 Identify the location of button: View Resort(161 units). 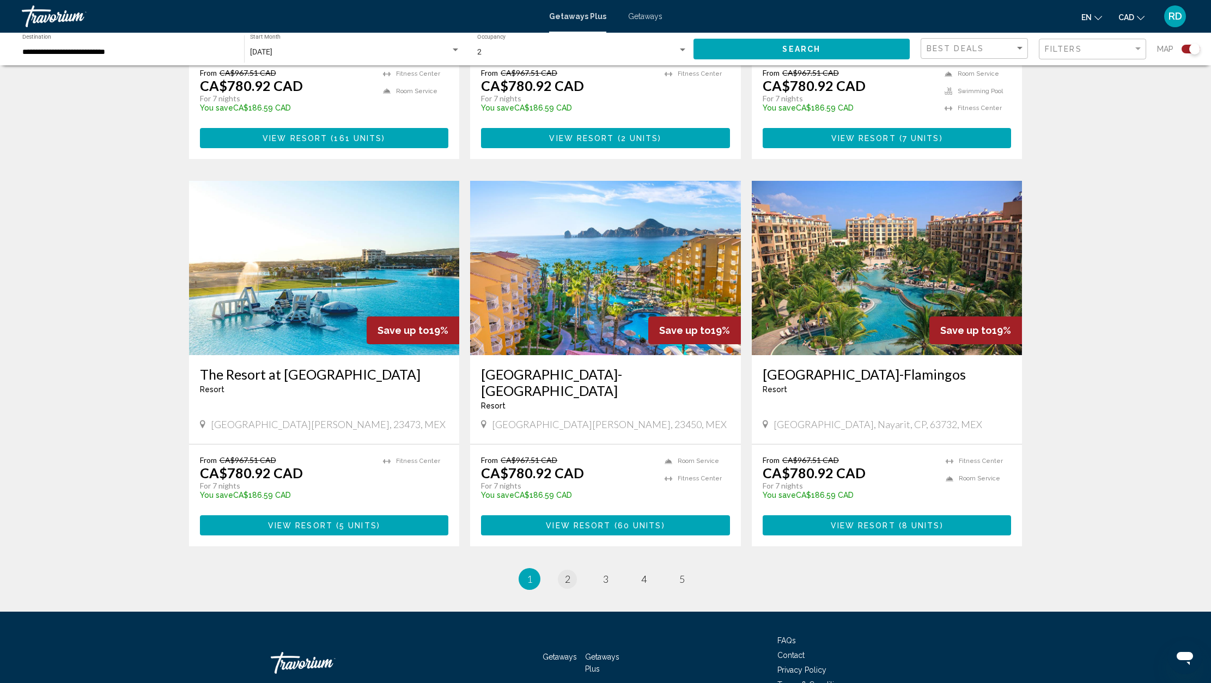
(324, 138).